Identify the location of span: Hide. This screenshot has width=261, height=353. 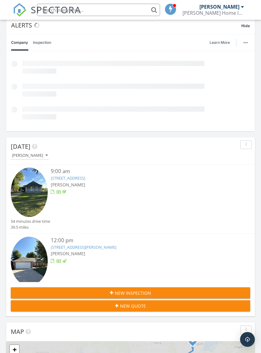
(246, 26).